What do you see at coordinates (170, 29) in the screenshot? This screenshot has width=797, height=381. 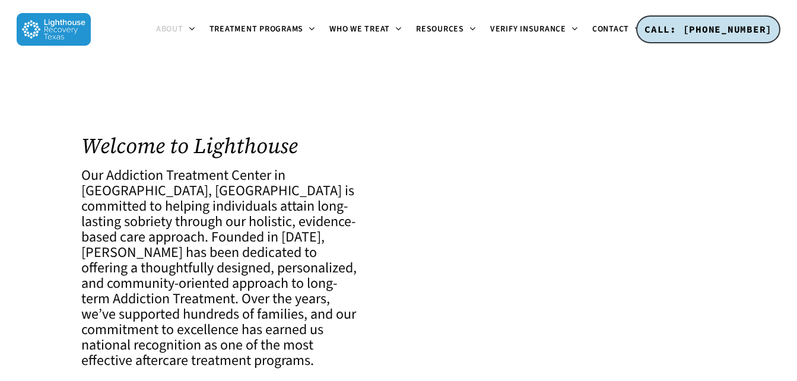 I see `span: About` at bounding box center [170, 29].